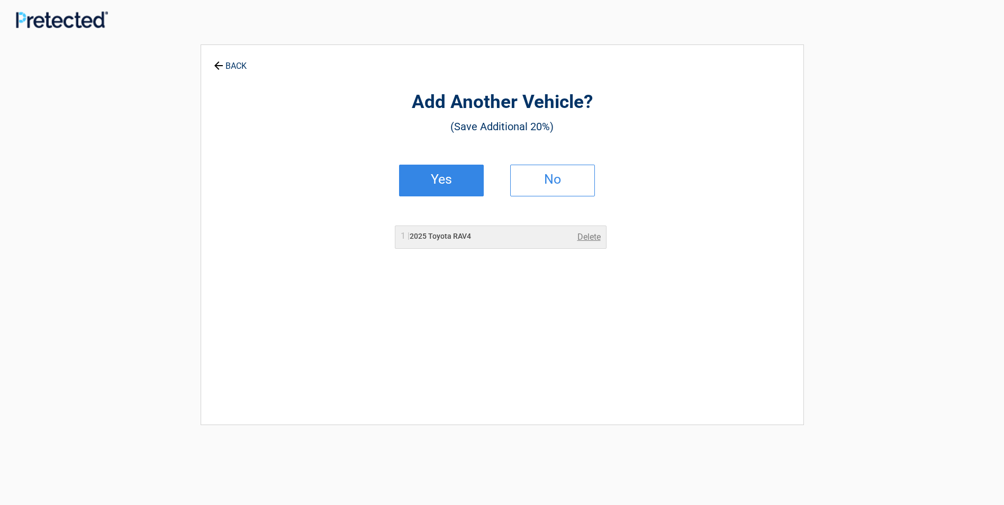 This screenshot has width=1004, height=505. I want to click on span: 1 |, so click(405, 236).